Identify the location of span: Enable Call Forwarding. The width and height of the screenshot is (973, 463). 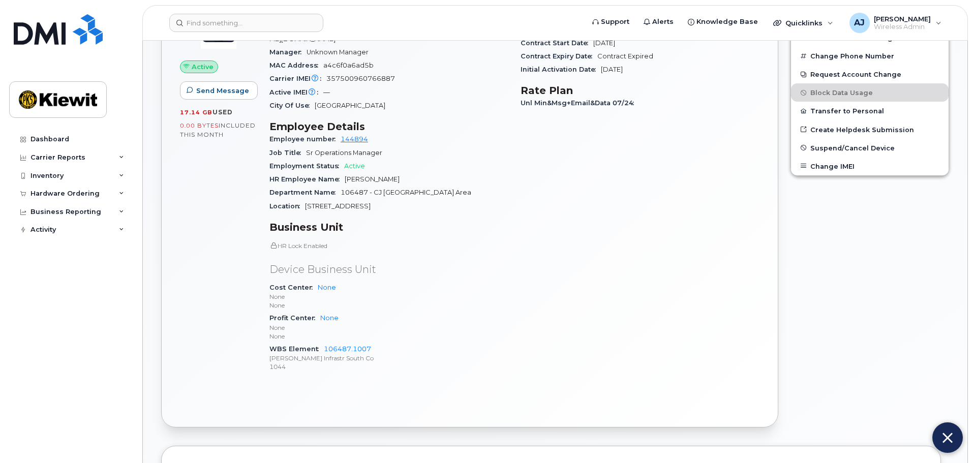
(851, 38).